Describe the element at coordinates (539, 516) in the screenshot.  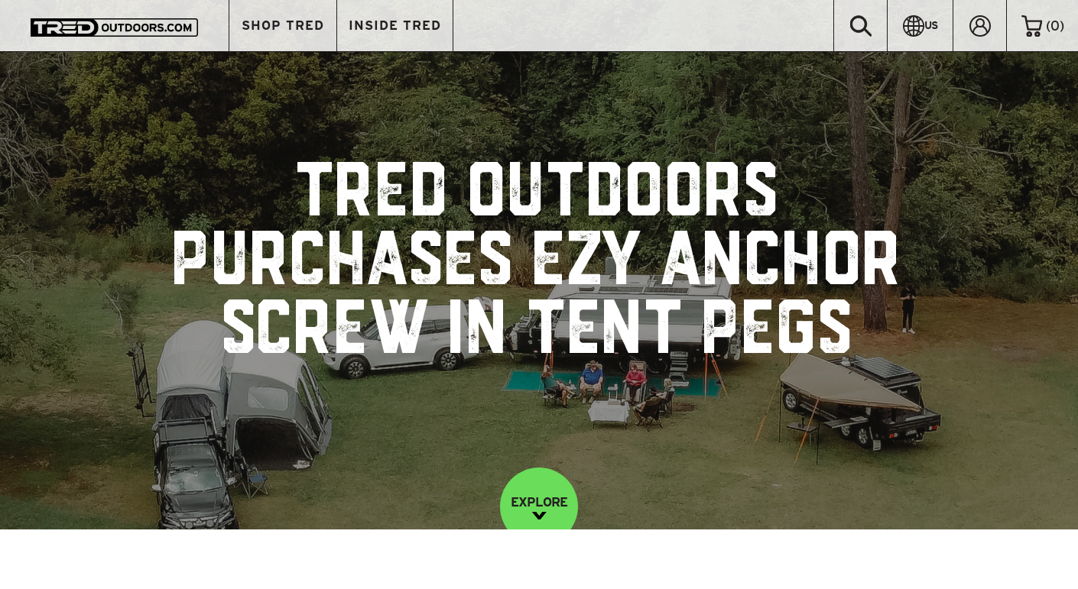
I see `img: down-image` at that location.